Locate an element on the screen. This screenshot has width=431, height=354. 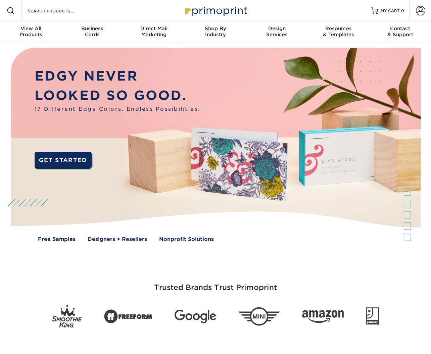
span: Design is located at coordinates (277, 29).